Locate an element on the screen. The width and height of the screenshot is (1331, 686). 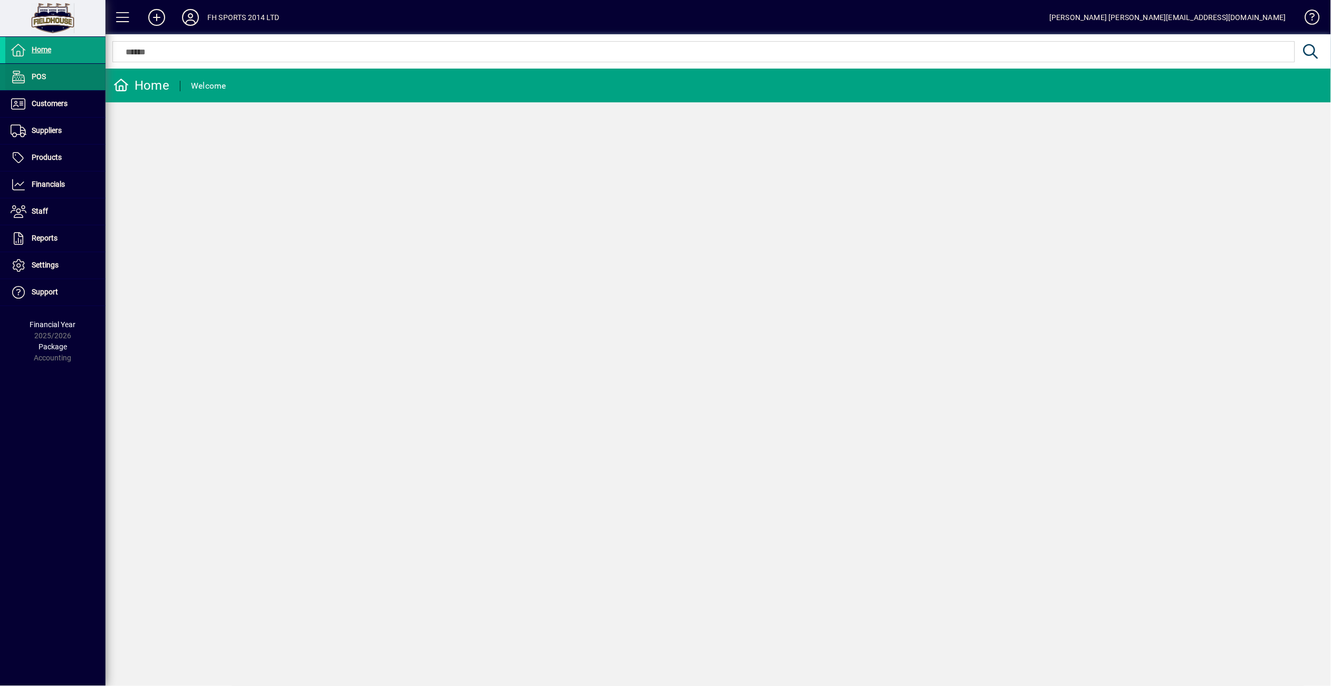
span: Staff is located at coordinates (40, 211).